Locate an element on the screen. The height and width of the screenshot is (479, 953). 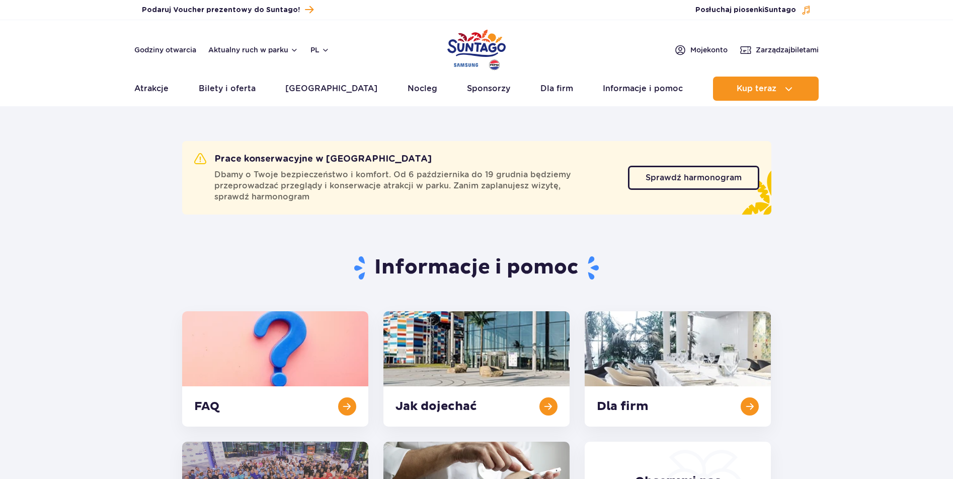
a: Dla firm is located at coordinates (557, 89).